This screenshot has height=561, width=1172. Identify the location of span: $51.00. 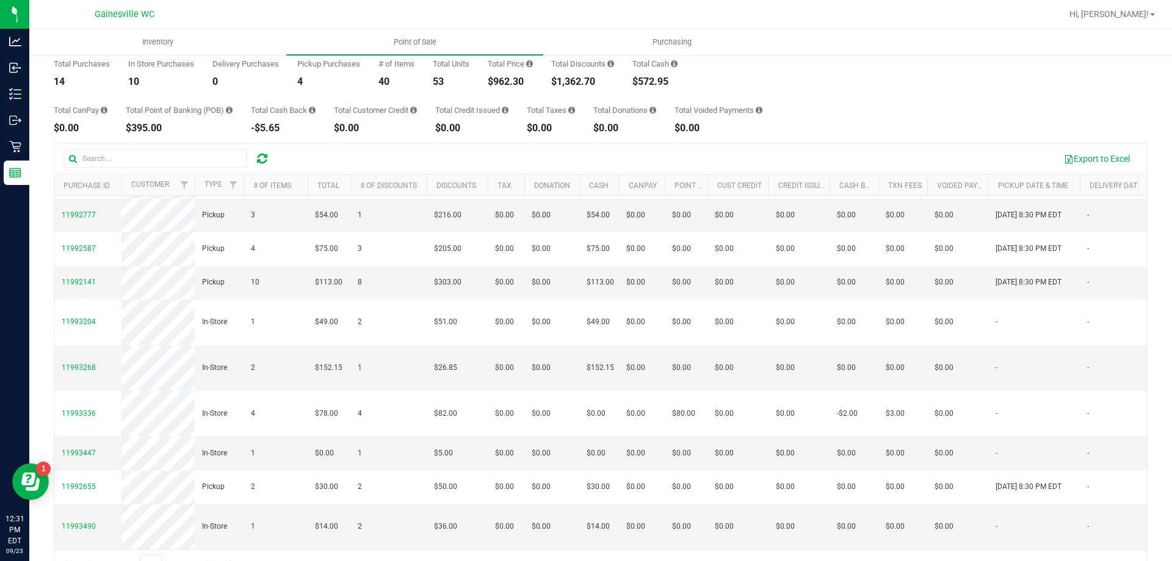
(446, 322).